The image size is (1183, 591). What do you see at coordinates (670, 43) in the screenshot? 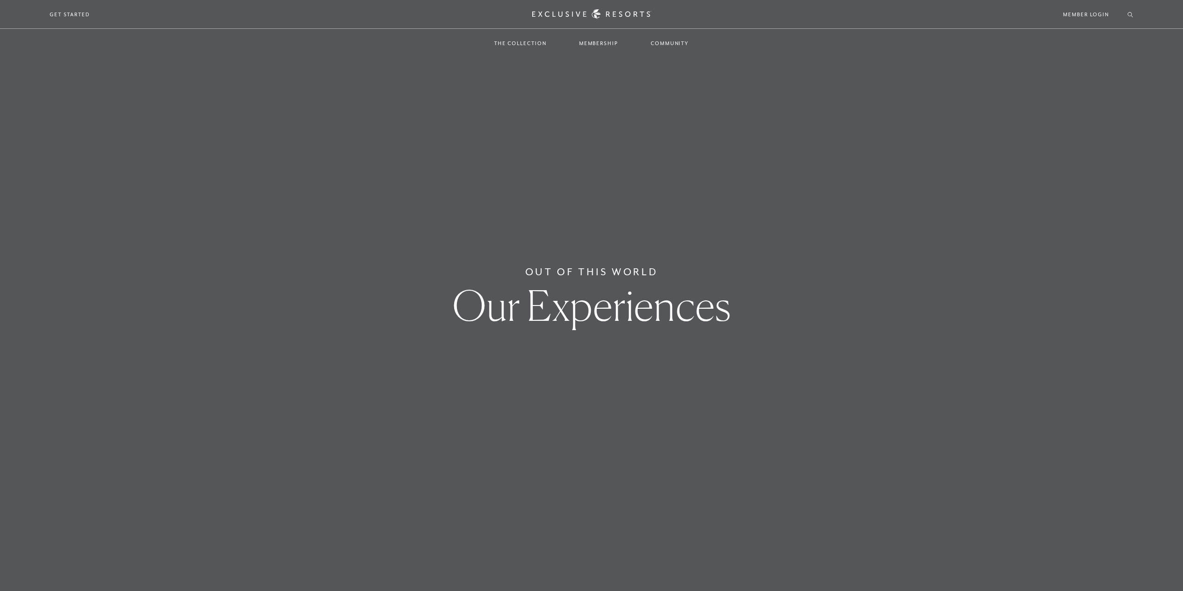
I see `a: Community` at bounding box center [670, 43].